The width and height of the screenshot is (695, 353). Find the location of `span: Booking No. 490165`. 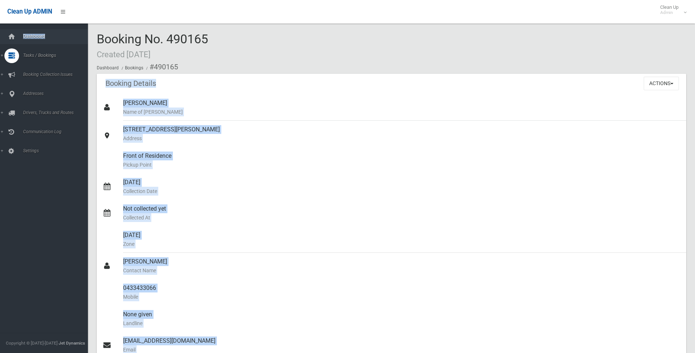

span: Booking No. 490165 is located at coordinates (153, 46).